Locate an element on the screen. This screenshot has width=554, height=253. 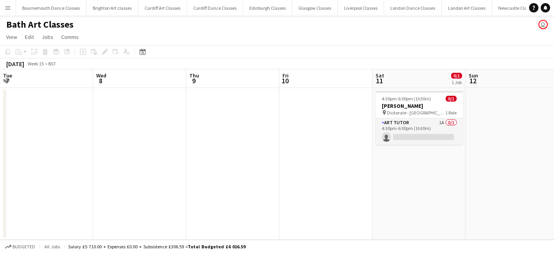
button: Brighton Art classes is located at coordinates (112, 8).